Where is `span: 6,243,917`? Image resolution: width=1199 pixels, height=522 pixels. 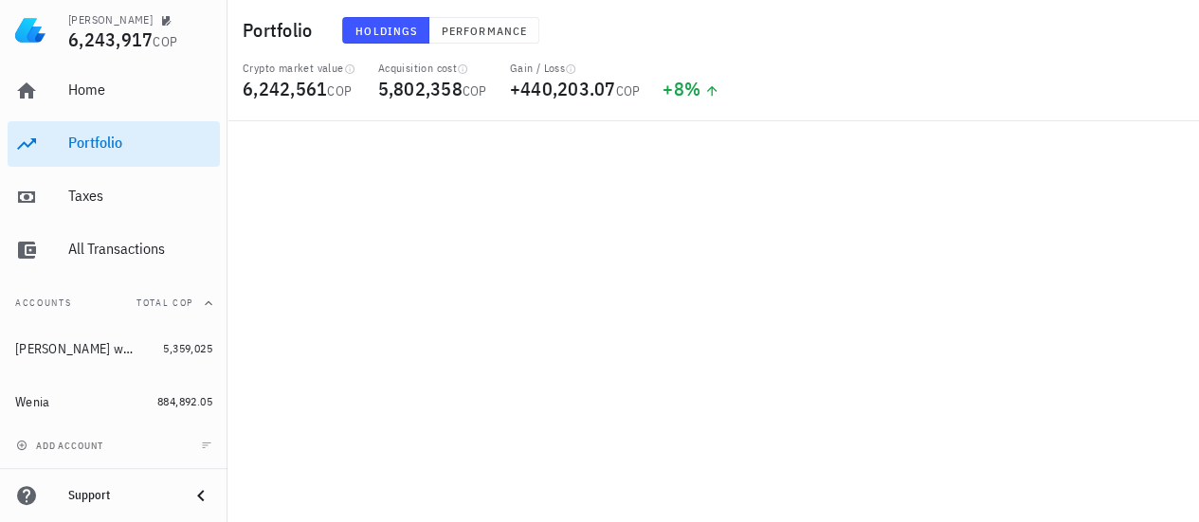 span: 6,243,917 is located at coordinates (110, 39).